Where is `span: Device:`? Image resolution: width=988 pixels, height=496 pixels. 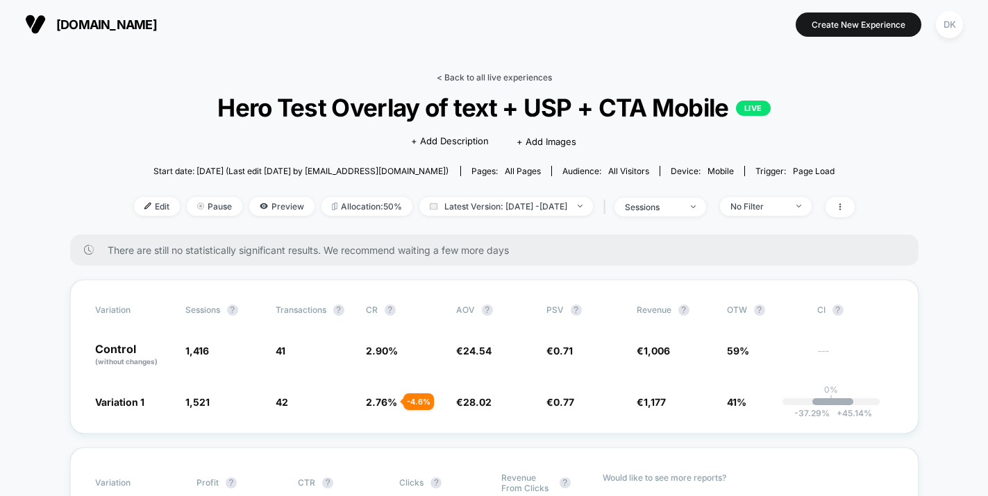
span: Device: is located at coordinates (702, 171).